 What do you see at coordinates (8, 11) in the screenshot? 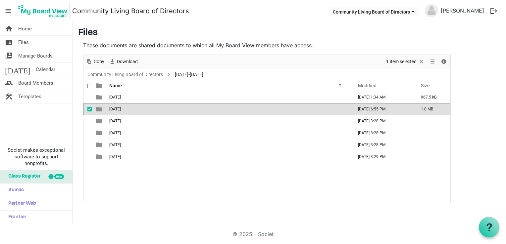
I see `span: menu` at bounding box center [8, 11].